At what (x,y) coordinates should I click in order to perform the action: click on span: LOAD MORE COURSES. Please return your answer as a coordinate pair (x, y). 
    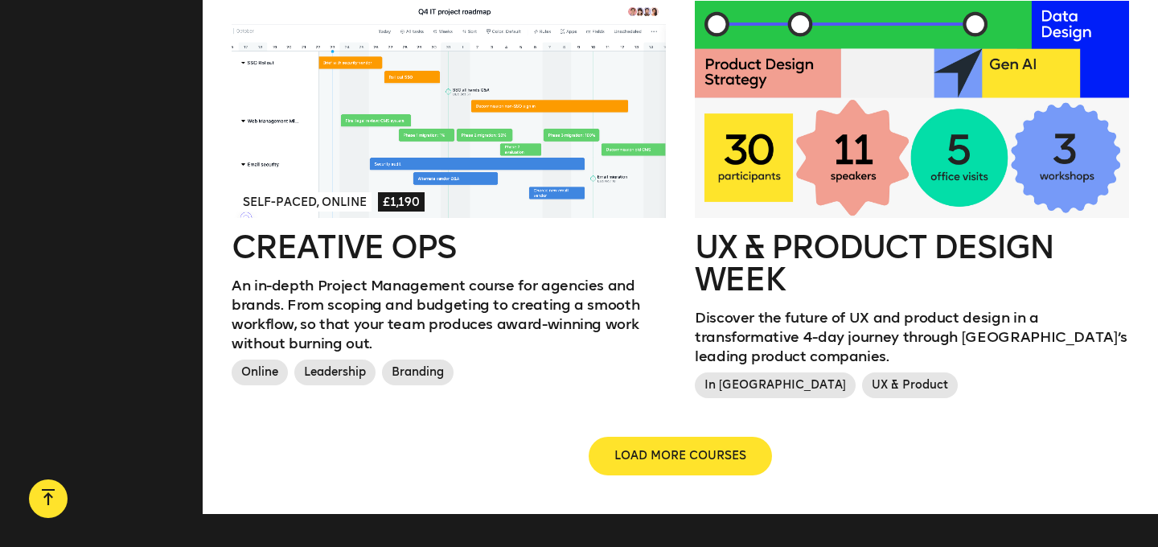
    Looking at the image, I should click on (681, 456).